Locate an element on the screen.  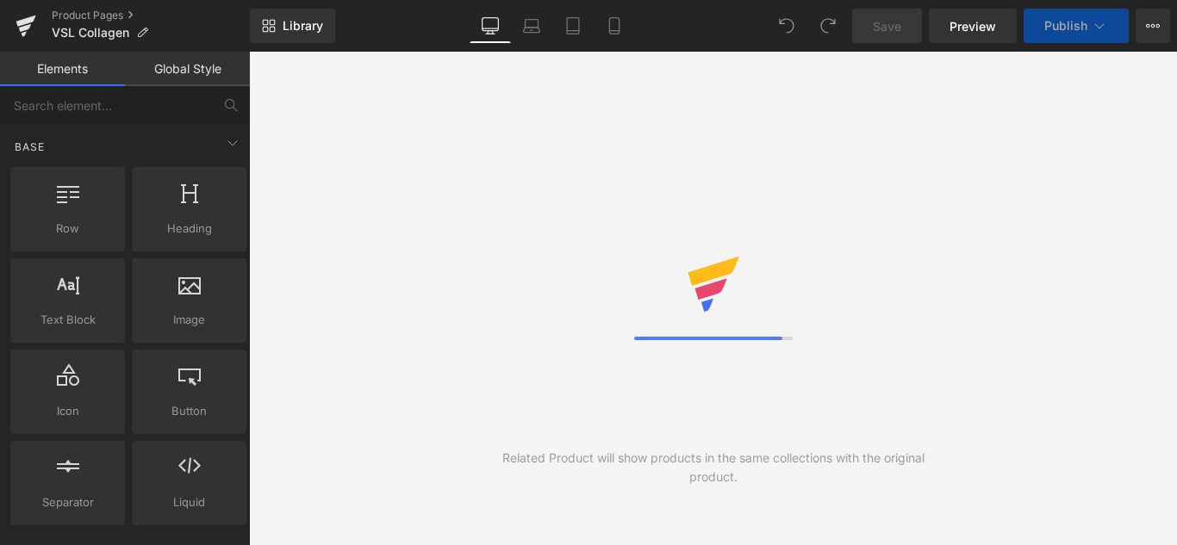
button: Publish is located at coordinates (1076, 26).